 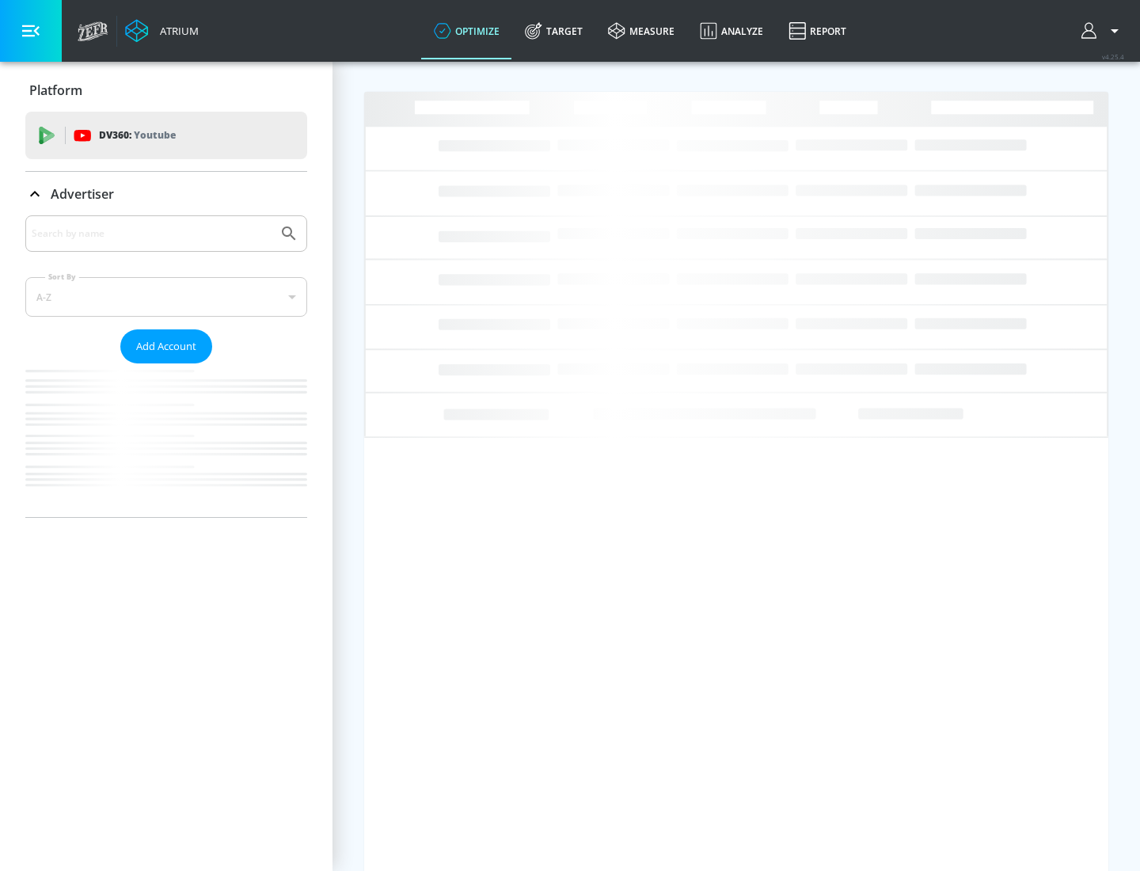 I want to click on p: Youtube, so click(x=154, y=135).